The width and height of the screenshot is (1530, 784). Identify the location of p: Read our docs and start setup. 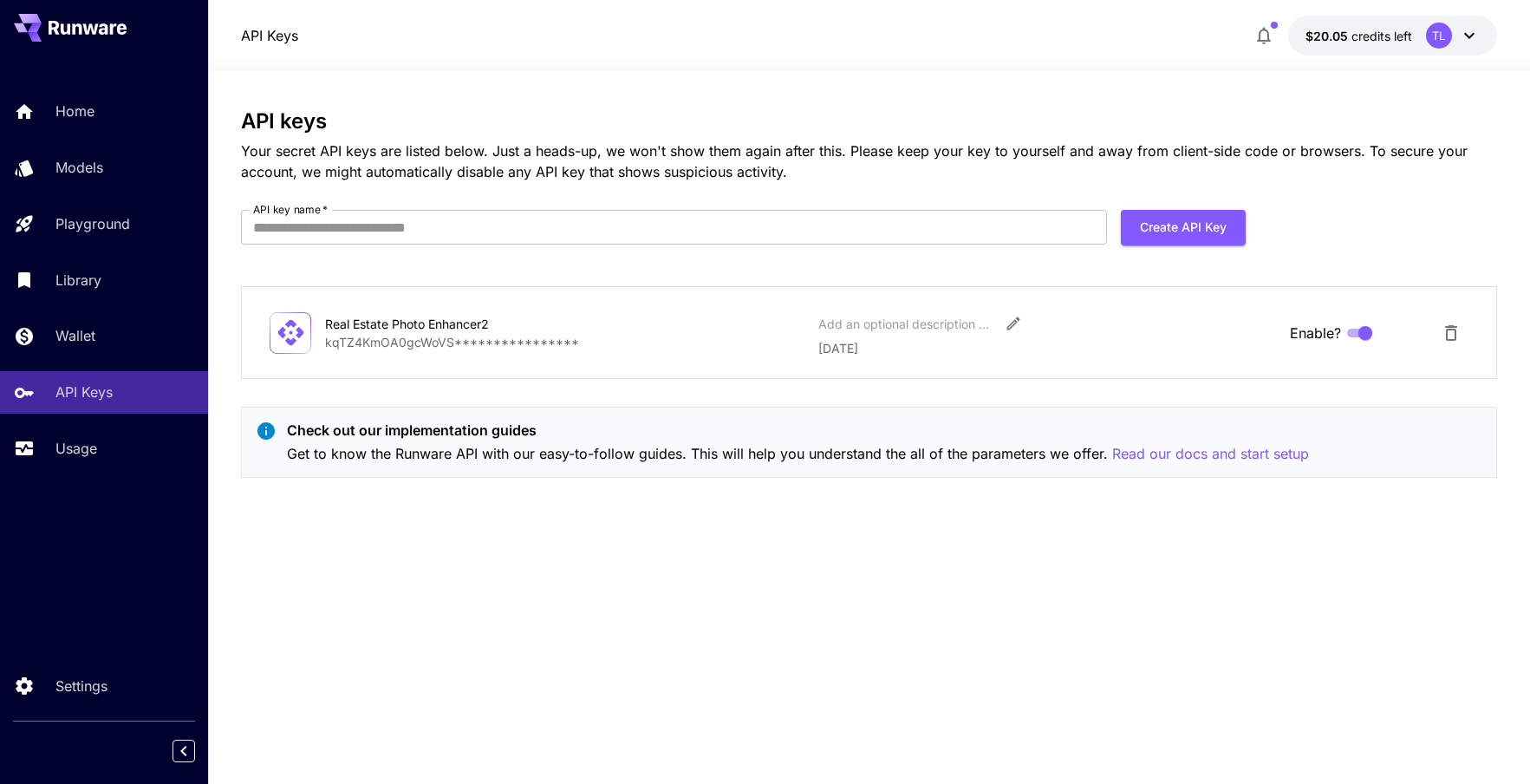
(1210, 453).